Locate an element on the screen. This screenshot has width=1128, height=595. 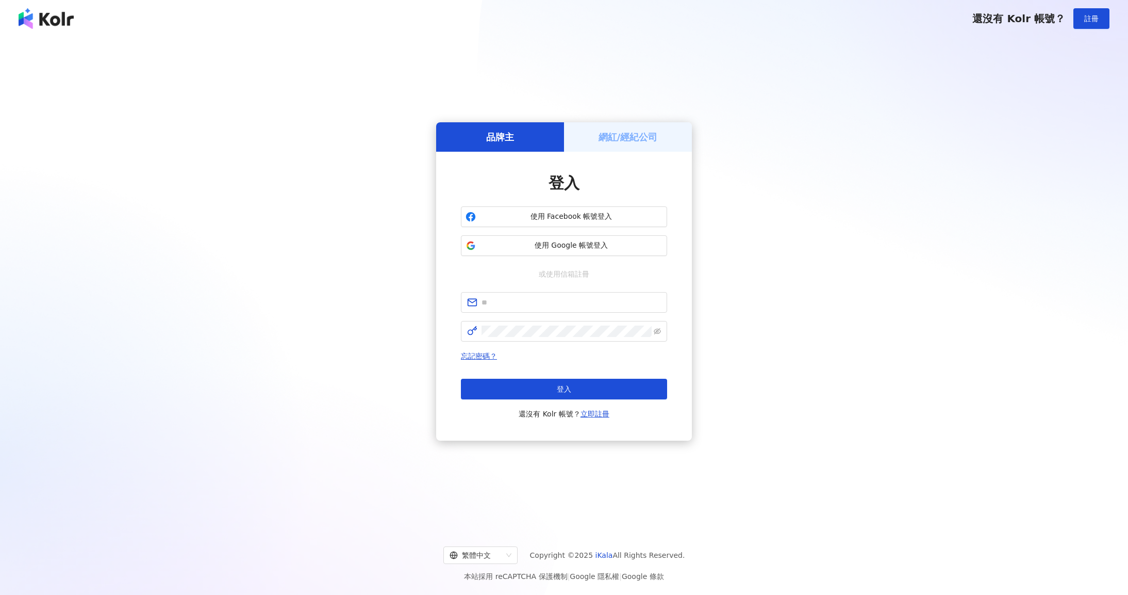
a: 立即註冊 is located at coordinates (595, 414).